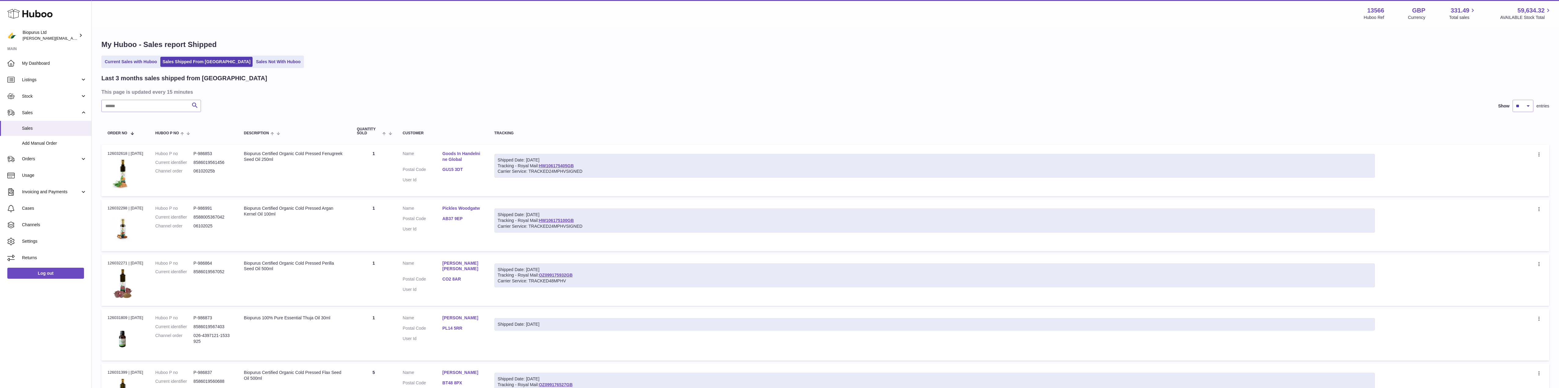 The height and width of the screenshot is (388, 1559). What do you see at coordinates (12, 35) in the screenshot?
I see `img: peter@biopurus.co.uk` at bounding box center [12, 35].